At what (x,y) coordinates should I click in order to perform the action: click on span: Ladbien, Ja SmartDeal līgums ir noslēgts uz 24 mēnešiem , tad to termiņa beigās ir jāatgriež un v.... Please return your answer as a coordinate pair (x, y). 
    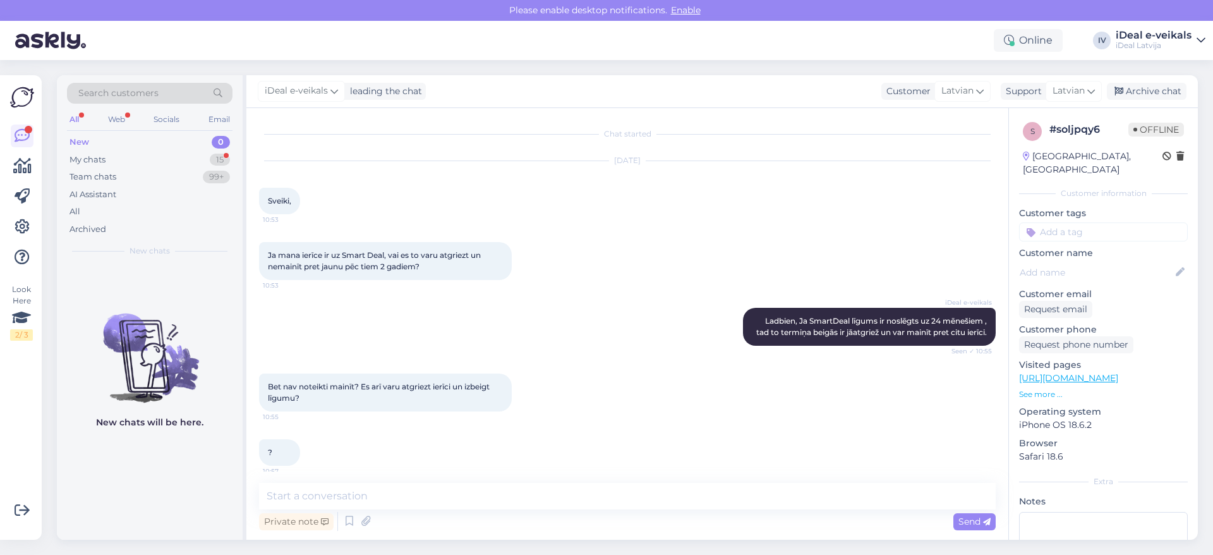
    Looking at the image, I should click on (873, 326).